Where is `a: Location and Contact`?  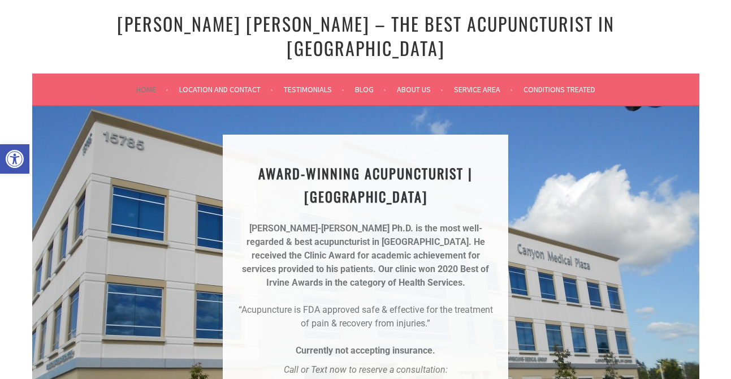
a: Location and Contact is located at coordinates (226, 89).